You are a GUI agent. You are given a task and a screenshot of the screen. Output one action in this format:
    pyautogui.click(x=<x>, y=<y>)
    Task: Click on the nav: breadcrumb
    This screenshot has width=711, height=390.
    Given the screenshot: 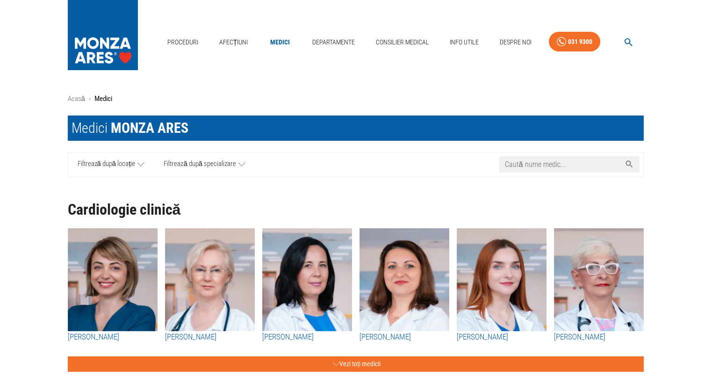 What is the action you would take?
    pyautogui.click(x=356, y=99)
    